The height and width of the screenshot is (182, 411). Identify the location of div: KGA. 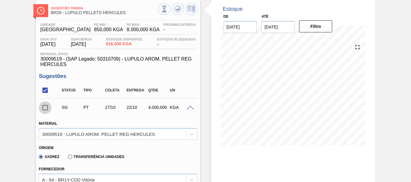
(180, 108).